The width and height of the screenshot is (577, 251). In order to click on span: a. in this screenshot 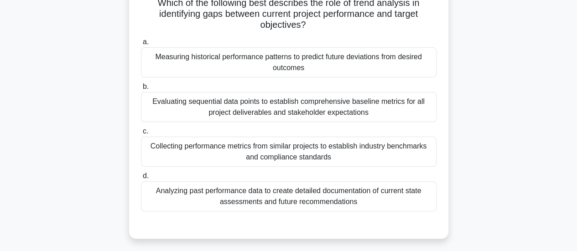, I will do `click(145, 42)`.